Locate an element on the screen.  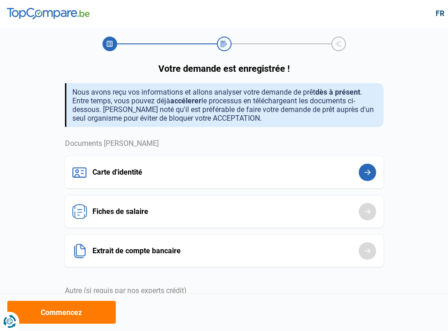
button: Carte d'identité is located at coordinates (224, 173).